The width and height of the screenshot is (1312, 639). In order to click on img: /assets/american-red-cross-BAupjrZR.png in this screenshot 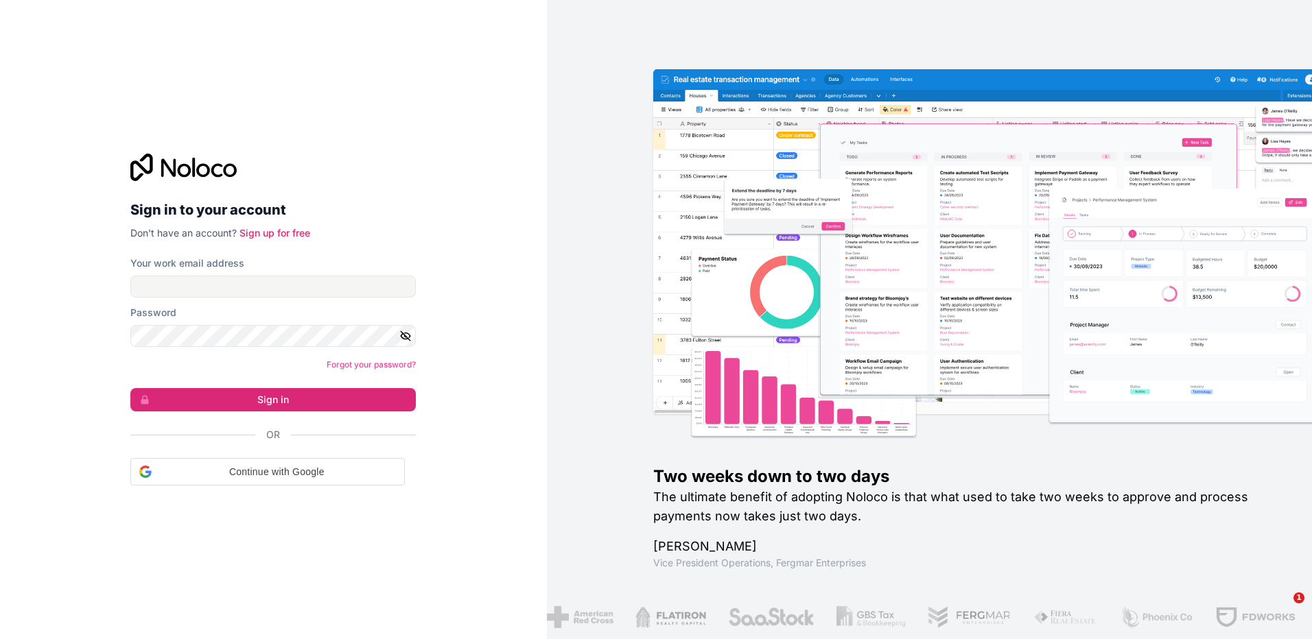, I will do `click(578, 617)`.